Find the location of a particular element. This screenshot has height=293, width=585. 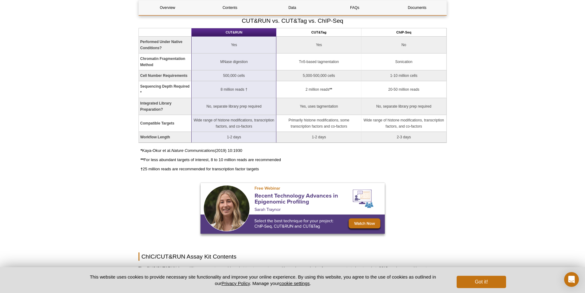

a: Contents is located at coordinates (230, 8).